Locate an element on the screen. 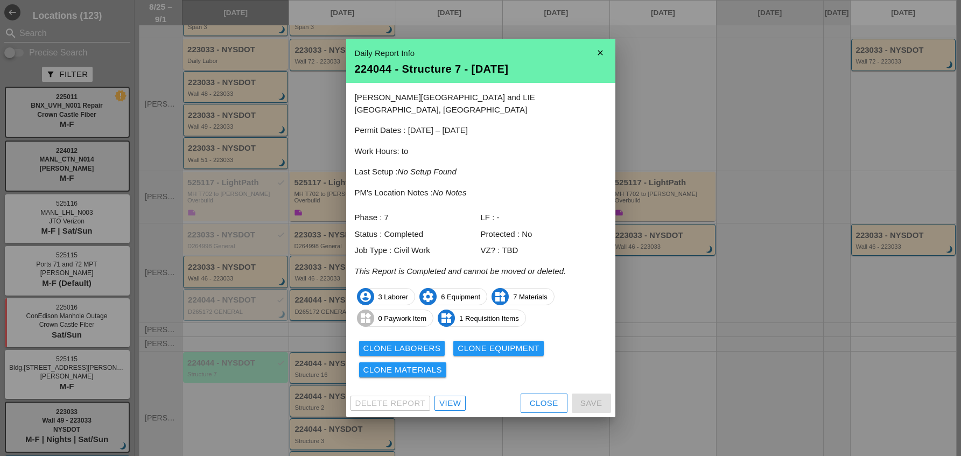 The height and width of the screenshot is (456, 961). div: LF : - is located at coordinates (544, 218).